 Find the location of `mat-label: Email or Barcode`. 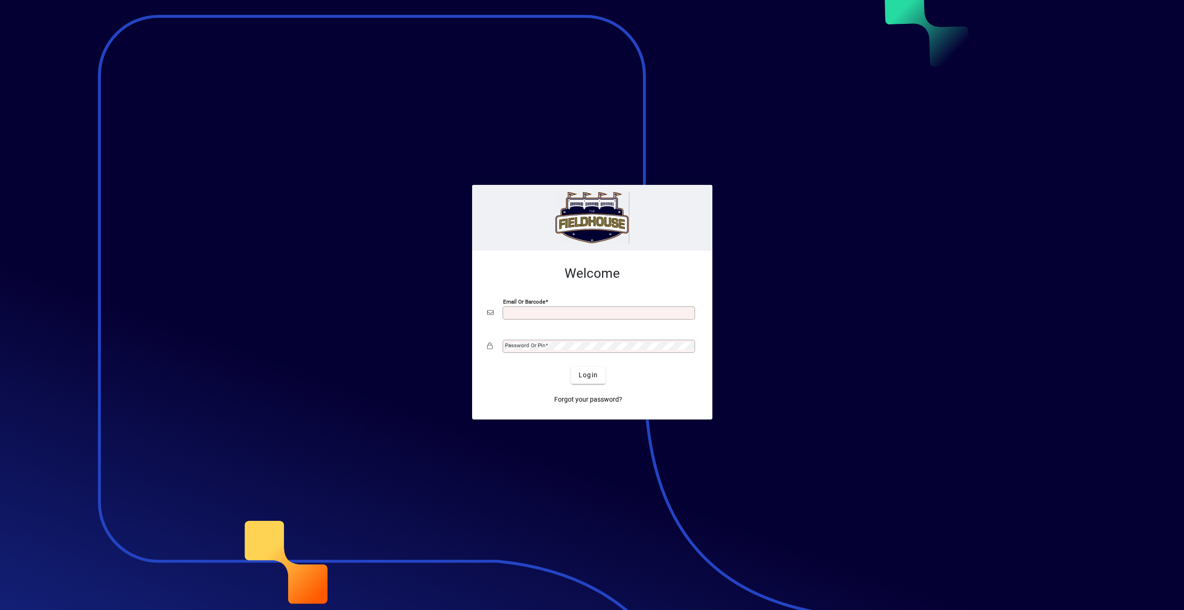

mat-label: Email or Barcode is located at coordinates (524, 301).